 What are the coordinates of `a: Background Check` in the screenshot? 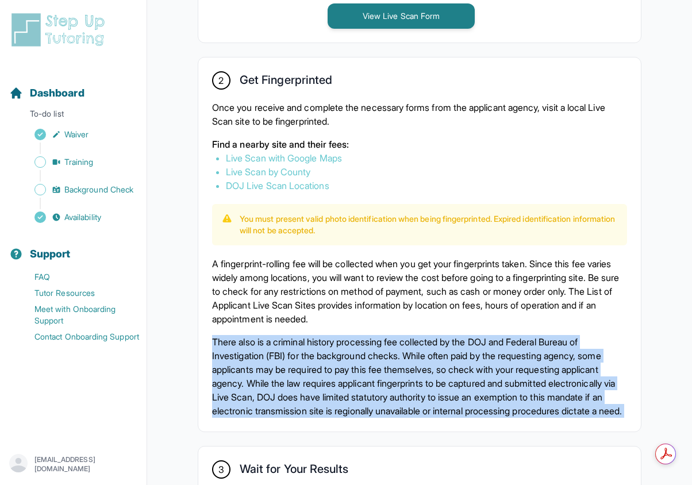 It's located at (78, 190).